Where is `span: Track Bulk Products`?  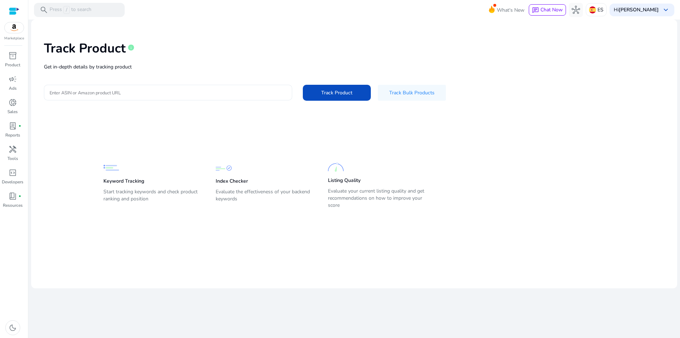 span: Track Bulk Products is located at coordinates (412, 92).